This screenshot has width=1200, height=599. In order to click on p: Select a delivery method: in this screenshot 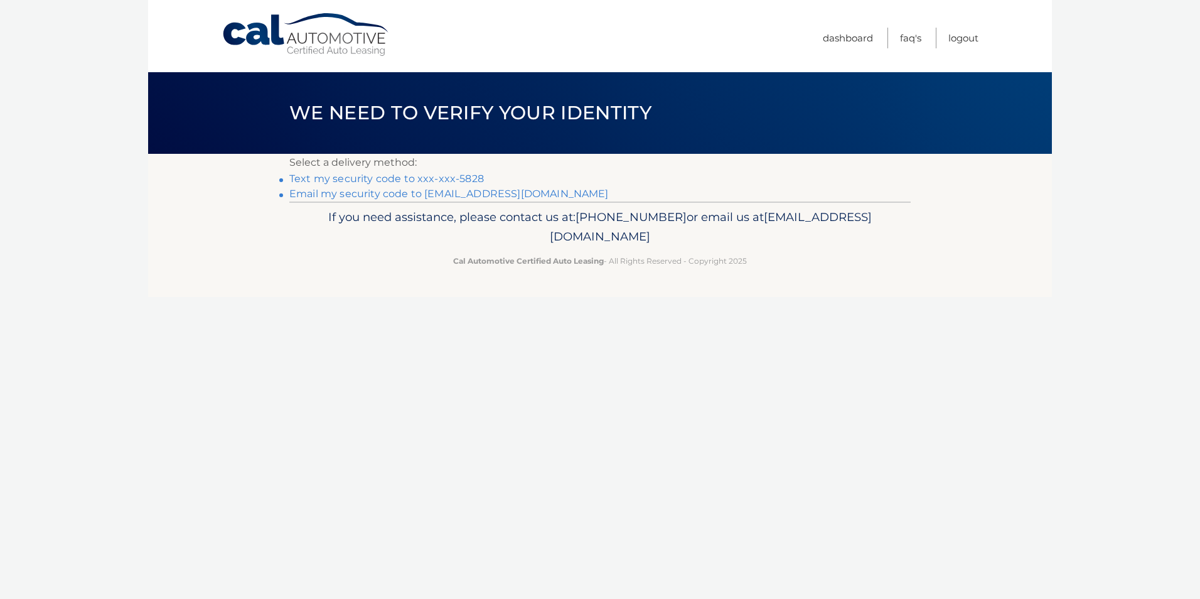, I will do `click(600, 163)`.